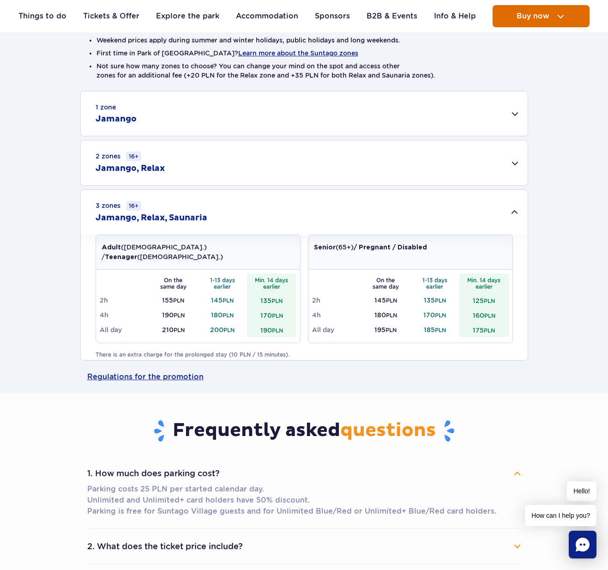 This screenshot has width=608, height=570. What do you see at coordinates (42, 16) in the screenshot?
I see `a: Things to do` at bounding box center [42, 16].